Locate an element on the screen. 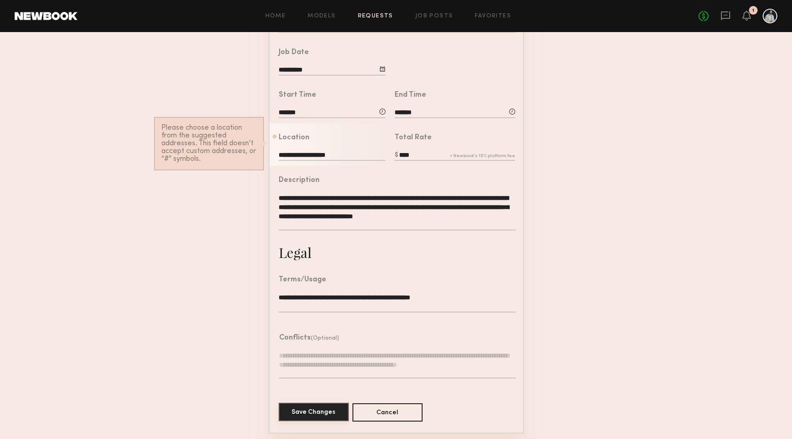 The image size is (792, 439). div: Please choose a location from the suggested addresses. This field doesn’t accept custom addresses... is located at coordinates (209, 143).